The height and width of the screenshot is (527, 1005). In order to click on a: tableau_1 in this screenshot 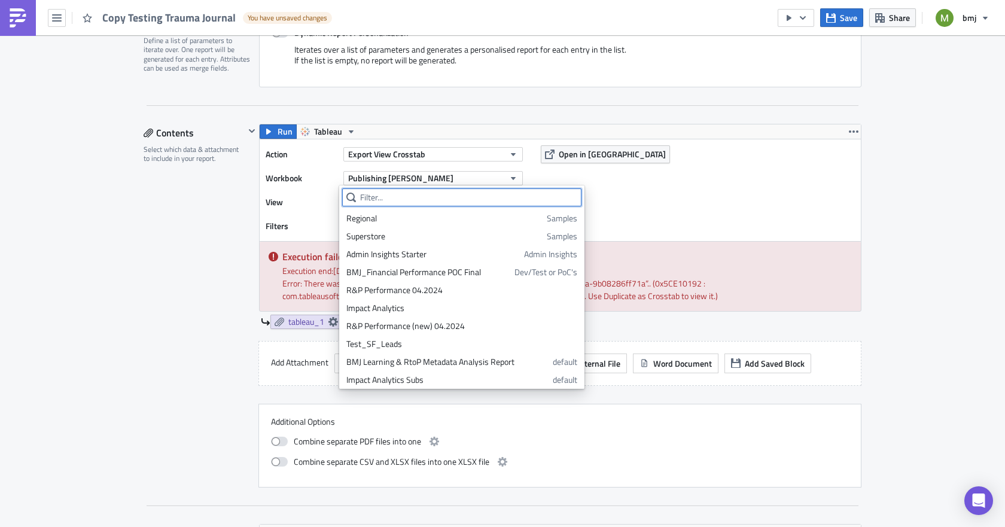, I will do `click(306, 322)`.